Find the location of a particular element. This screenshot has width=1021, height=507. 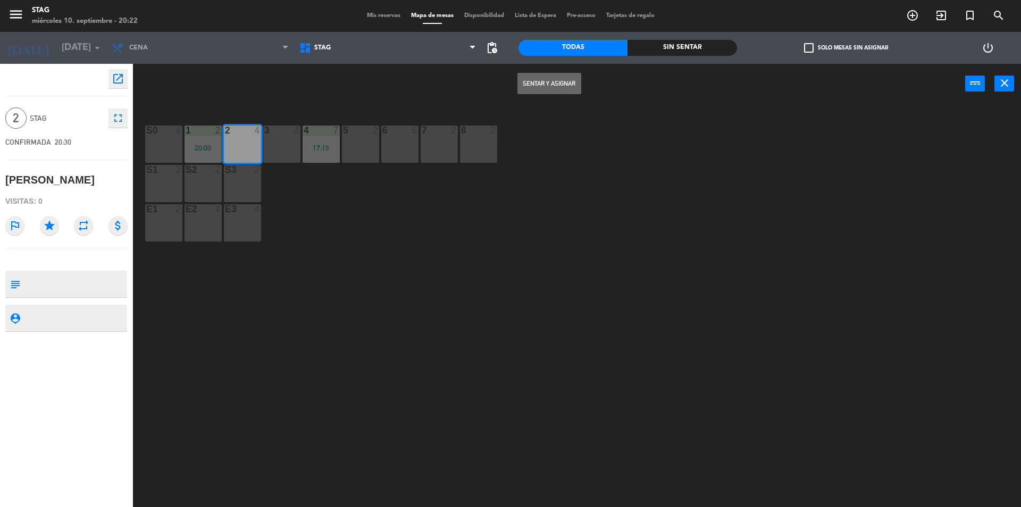

i: turned_in_not is located at coordinates (970, 15).